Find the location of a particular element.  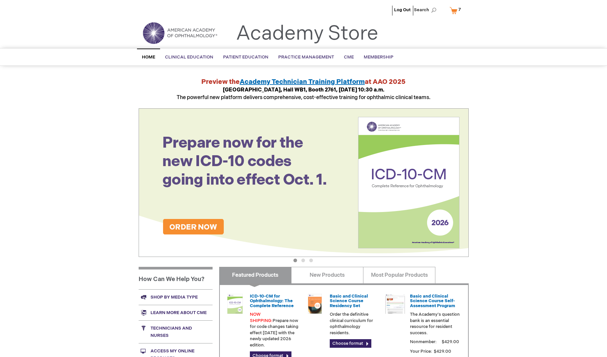

a: Log Out is located at coordinates (402, 10).